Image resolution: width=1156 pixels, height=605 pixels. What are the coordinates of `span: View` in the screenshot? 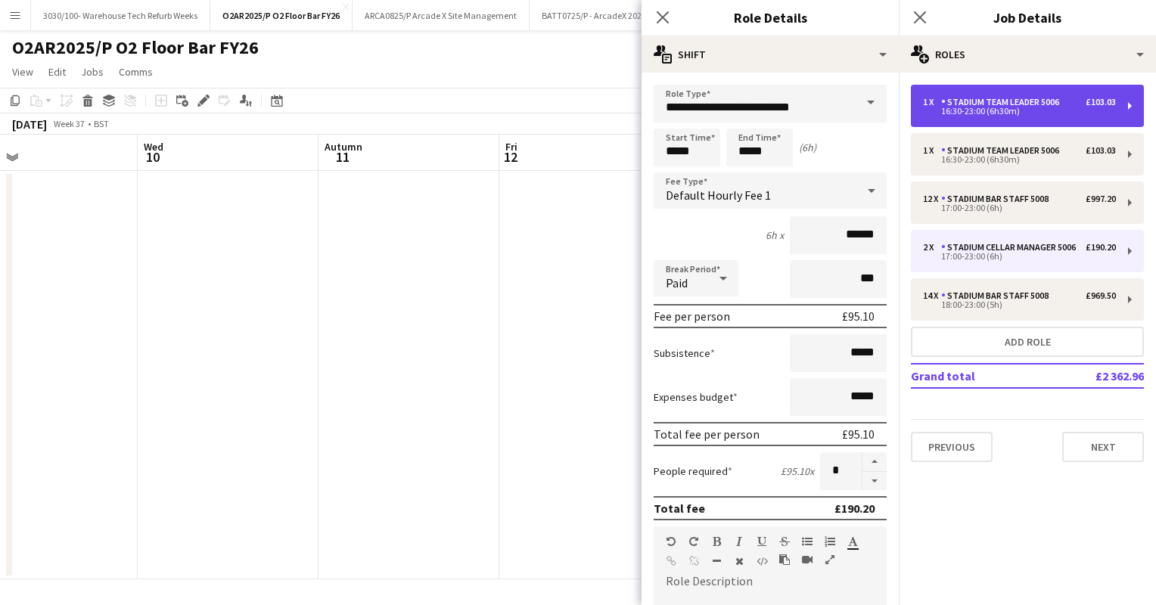 It's located at (23, 72).